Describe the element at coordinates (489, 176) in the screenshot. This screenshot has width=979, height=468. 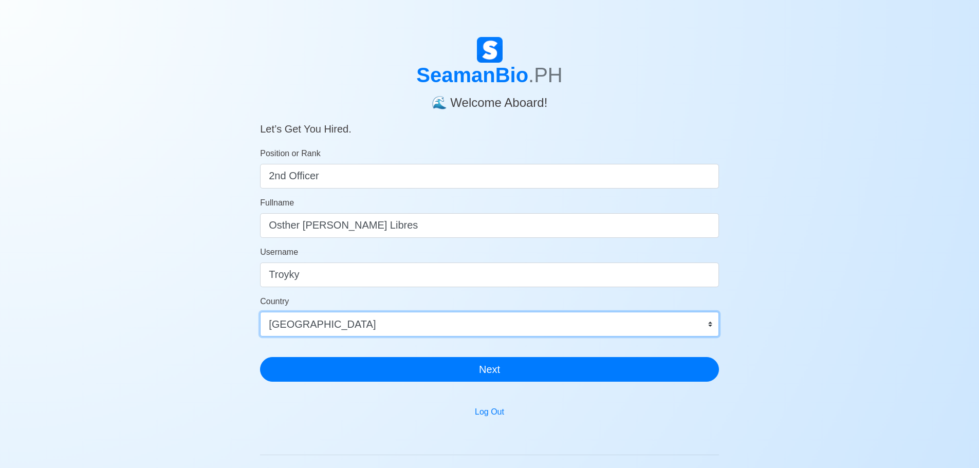
I see `input: ex. 2nd Officer w/Master License` at that location.